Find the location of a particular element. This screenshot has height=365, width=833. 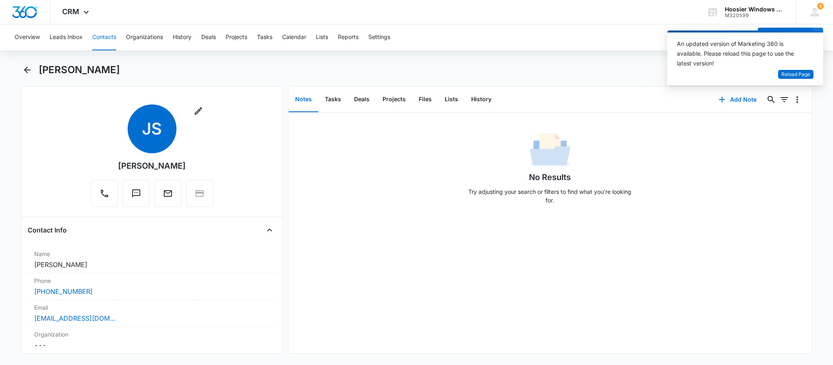

span: Reload Page is located at coordinates (795, 74).